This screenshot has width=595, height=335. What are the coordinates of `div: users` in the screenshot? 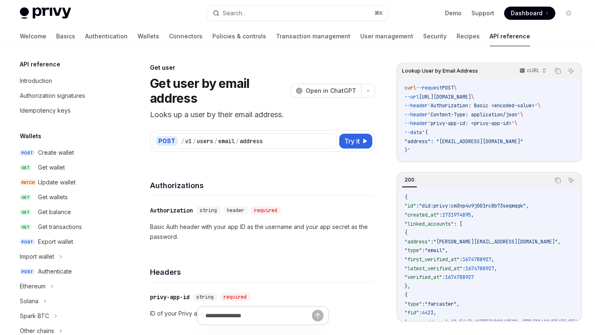 It's located at (205, 141).